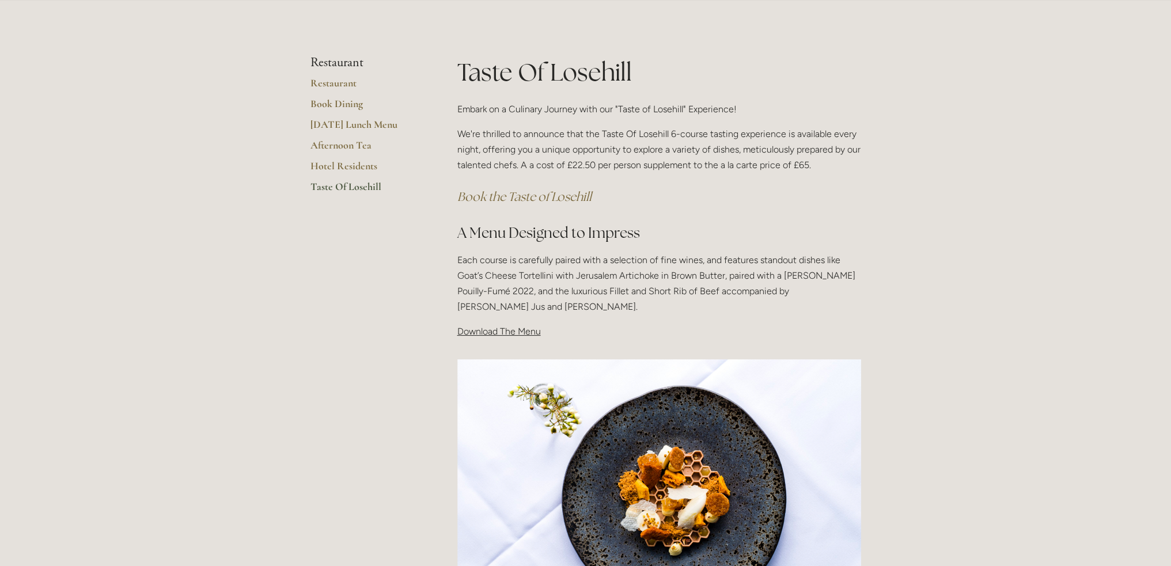 The width and height of the screenshot is (1171, 566). I want to click on a: Afternoon Tea, so click(365, 149).